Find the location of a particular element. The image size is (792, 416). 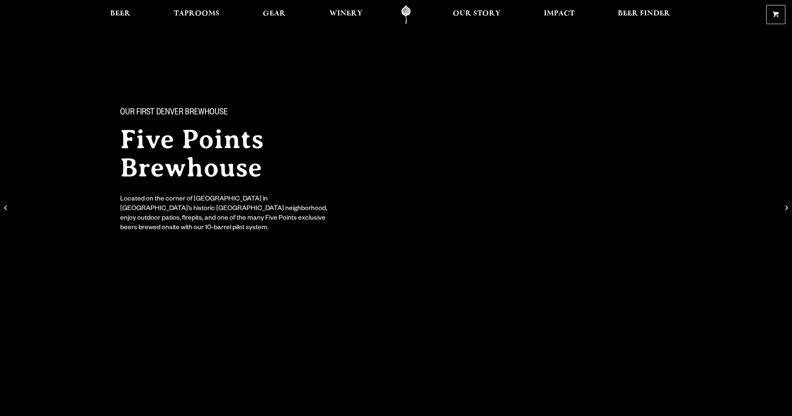

span: Gear is located at coordinates (274, 14).